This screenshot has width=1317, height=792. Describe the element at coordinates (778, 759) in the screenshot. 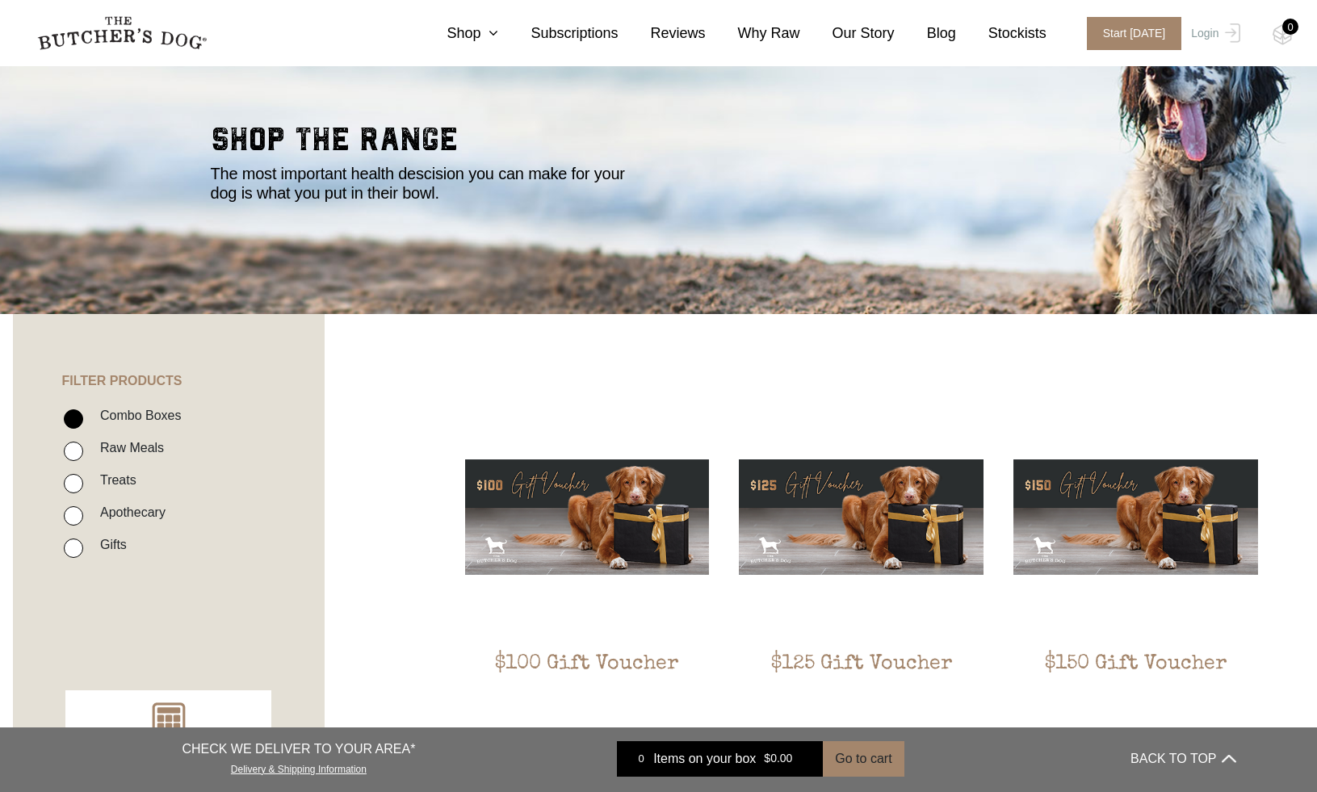

I see `bdi: 0.00` at that location.